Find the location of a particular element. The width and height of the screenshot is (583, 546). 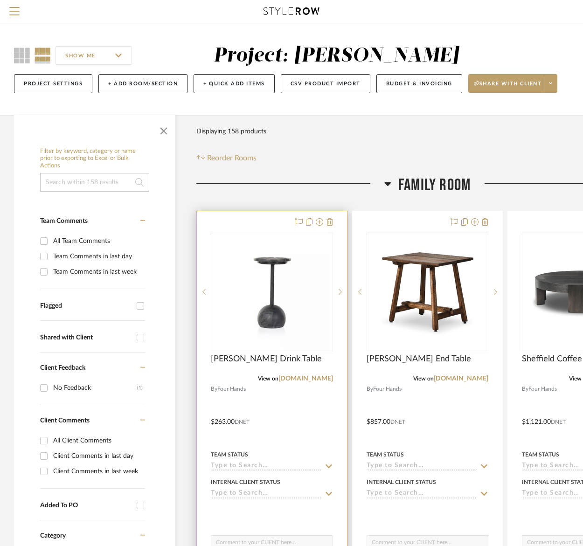

h6: Filter by keyword, category or name prior to exporting to Excel or Bulk Actions is located at coordinates (95, 158).